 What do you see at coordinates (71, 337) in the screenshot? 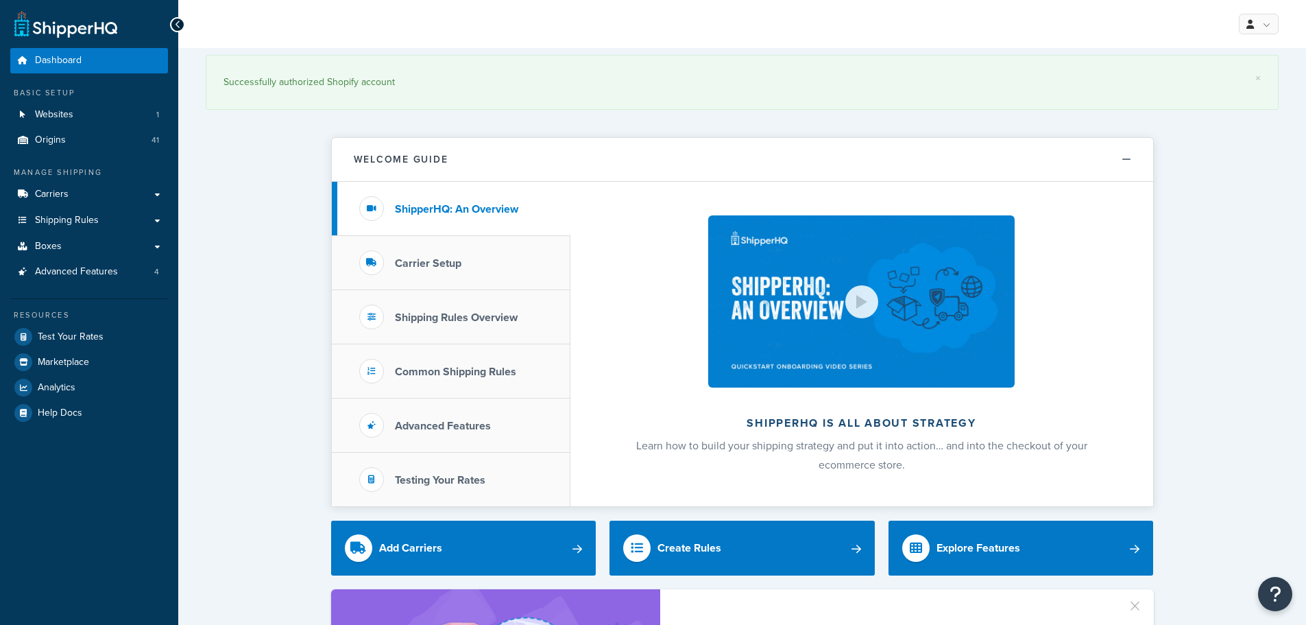
I see `span: Test Your Rates` at bounding box center [71, 337].